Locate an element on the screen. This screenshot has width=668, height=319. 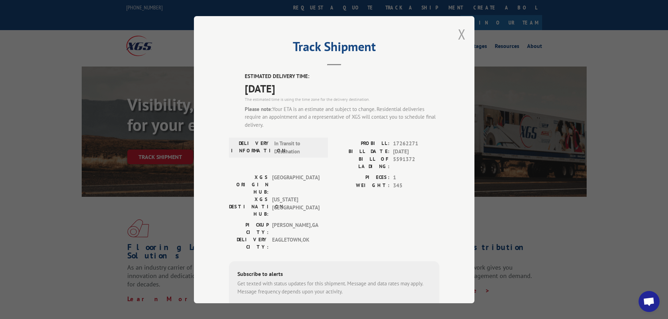
span: EAGLETOWN , OK is located at coordinates (296, 244).